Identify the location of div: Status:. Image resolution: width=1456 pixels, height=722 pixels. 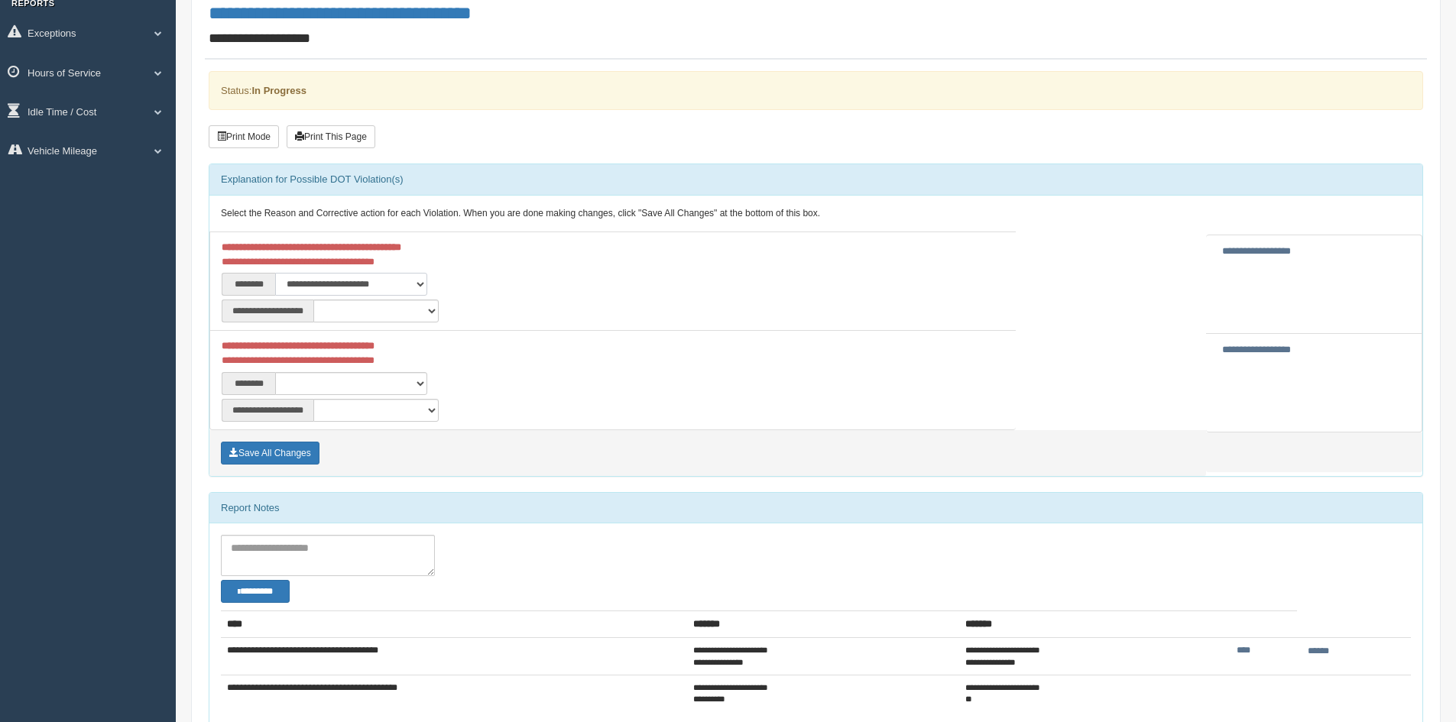
(816, 90).